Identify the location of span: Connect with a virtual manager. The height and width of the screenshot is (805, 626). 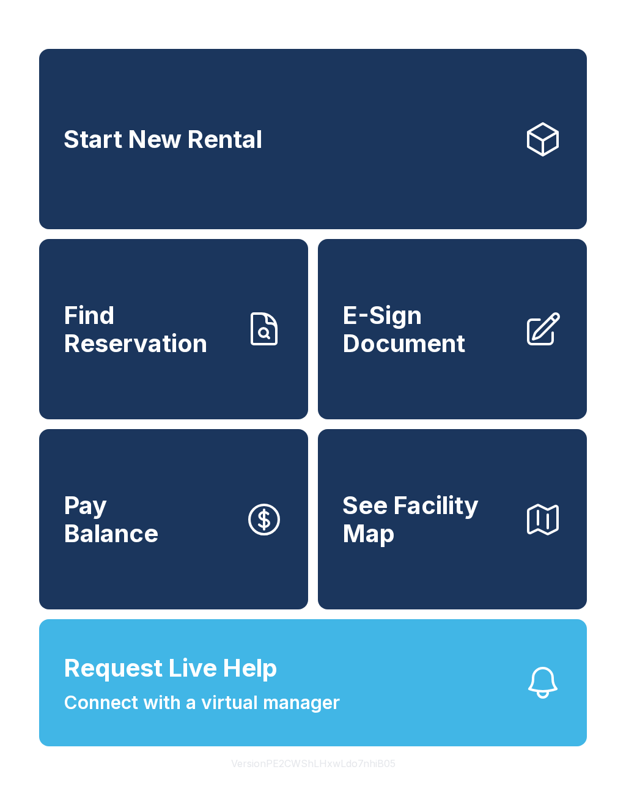
(202, 702).